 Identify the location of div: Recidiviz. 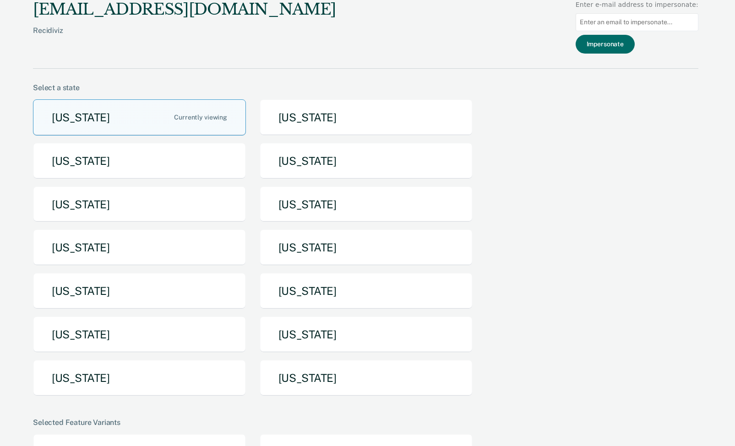
(185, 38).